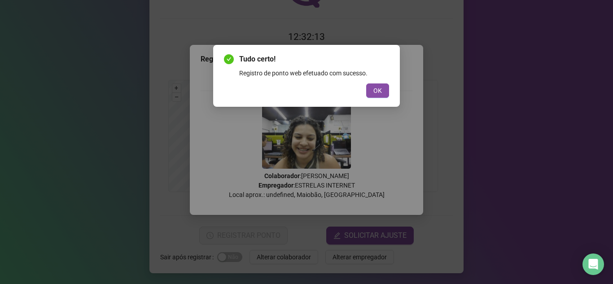 This screenshot has width=613, height=284. What do you see at coordinates (314, 73) in the screenshot?
I see `div: Registro de ponto web efetuado com sucesso.` at bounding box center [314, 73].